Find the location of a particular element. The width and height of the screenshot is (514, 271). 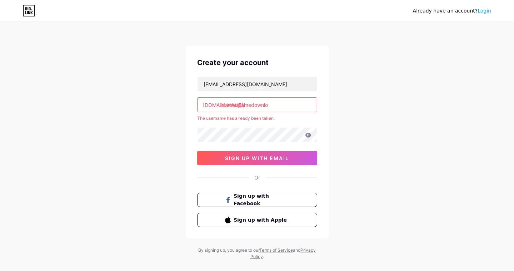

span: Sign up with Apple is located at coordinates (261, 220).